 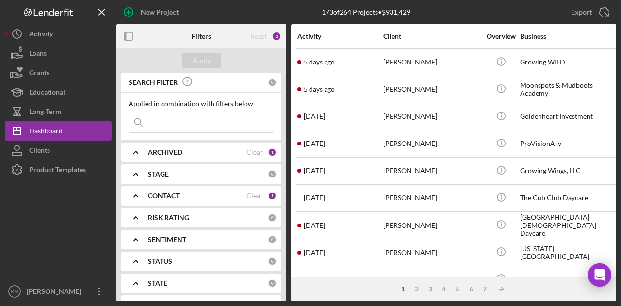 What do you see at coordinates (58, 73) in the screenshot?
I see `button: Grants` at bounding box center [58, 73].